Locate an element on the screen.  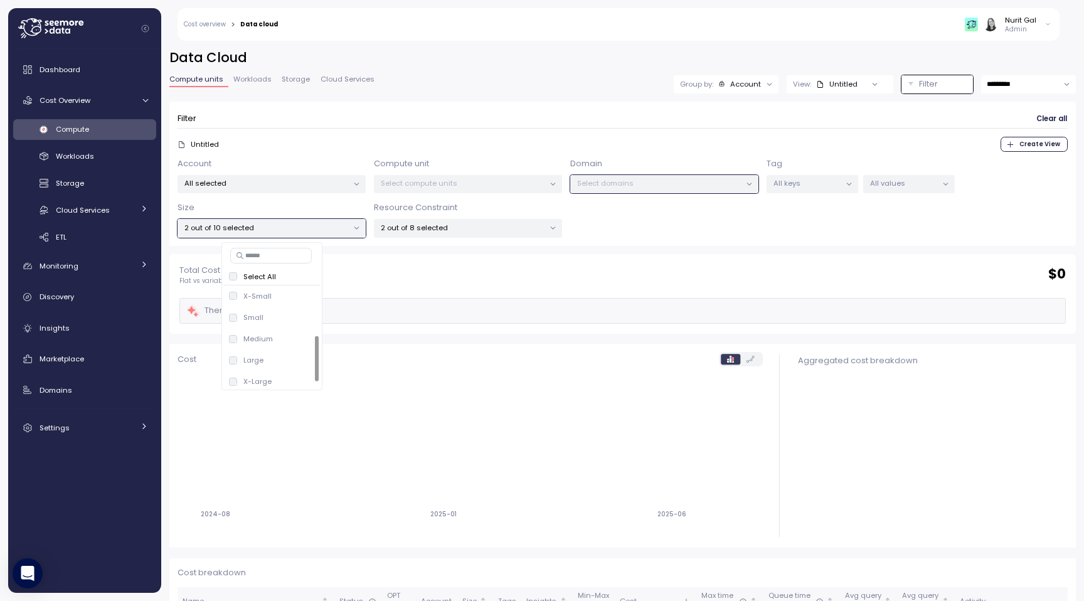
a: Cloud Services is located at coordinates (85, 209).